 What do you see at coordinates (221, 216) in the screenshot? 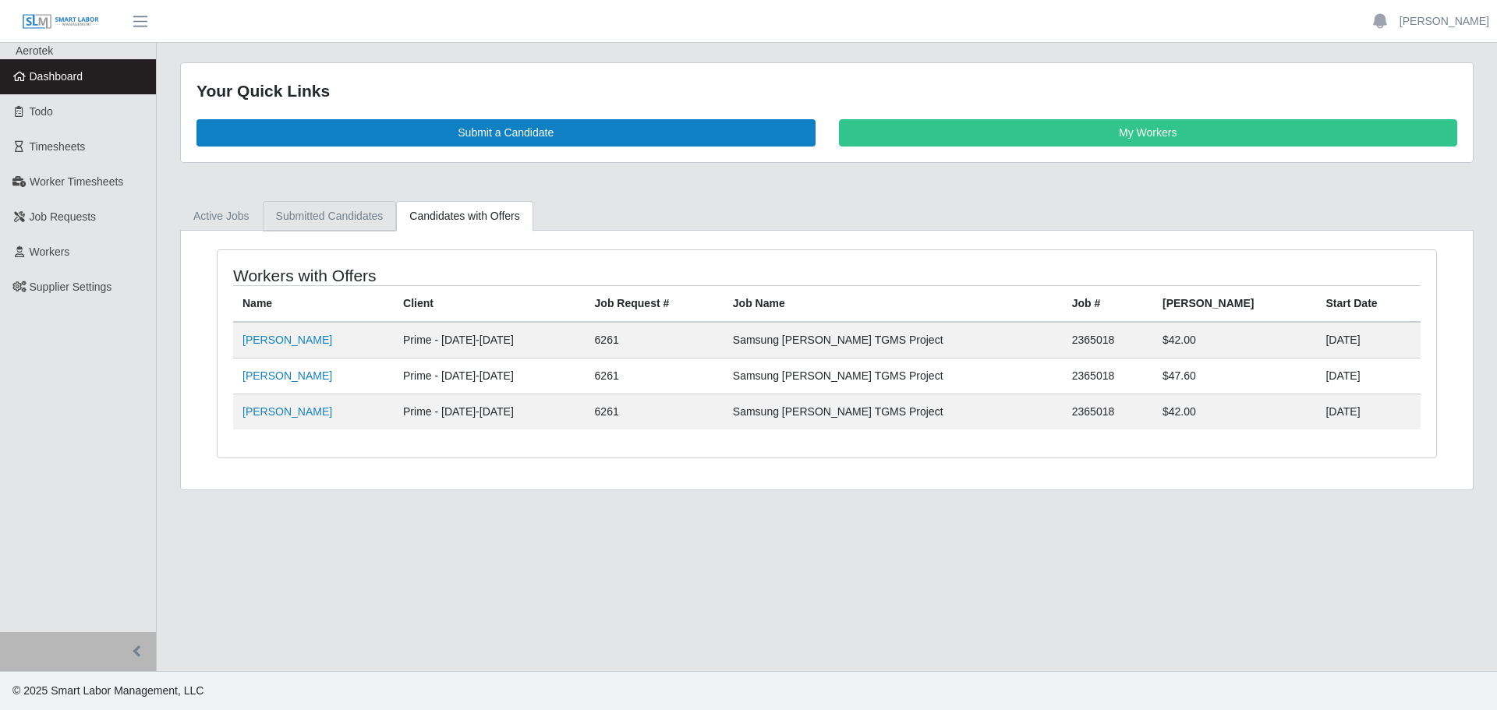
I see `a: Active Jobs` at bounding box center [221, 216].